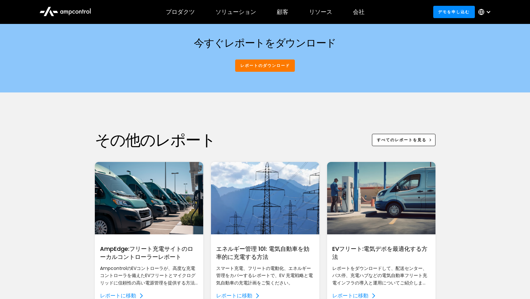 Image resolution: width=530 pixels, height=299 pixels. Describe the element at coordinates (321, 12) in the screenshot. I see `div: リソース` at that location.